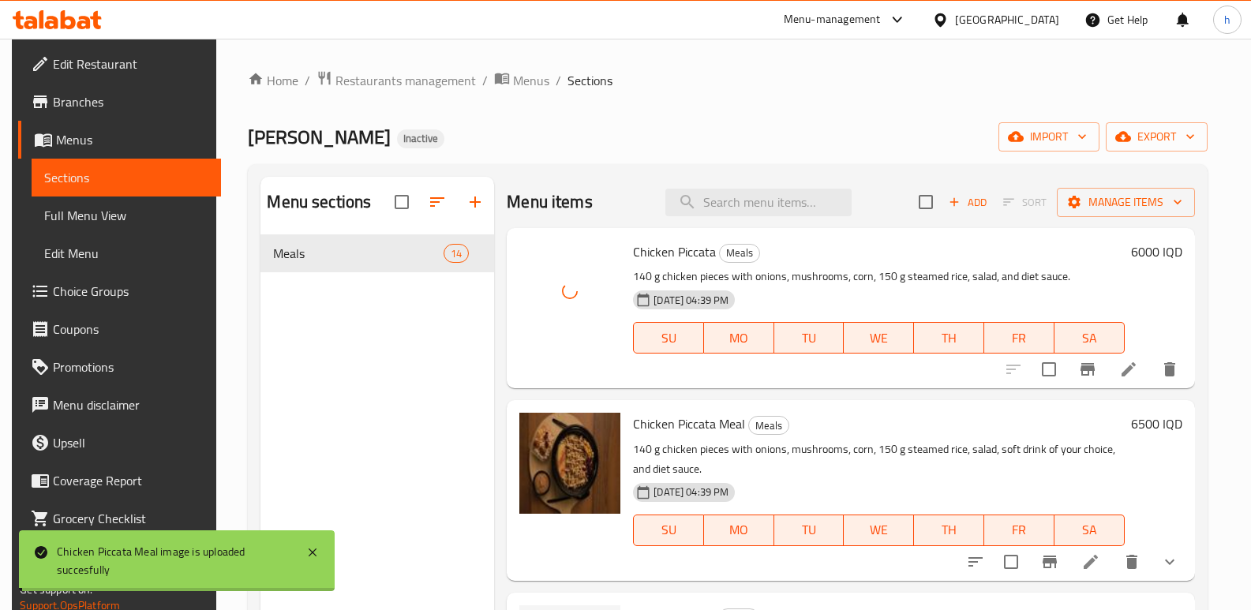 This screenshot has width=1251, height=610. What do you see at coordinates (119, 102) in the screenshot?
I see `a: Branches` at bounding box center [119, 102].